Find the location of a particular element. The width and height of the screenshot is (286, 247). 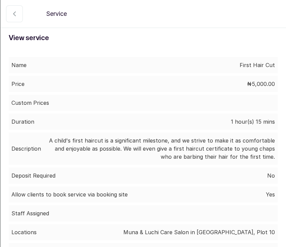

p: Custom Prices is located at coordinates (30, 103).